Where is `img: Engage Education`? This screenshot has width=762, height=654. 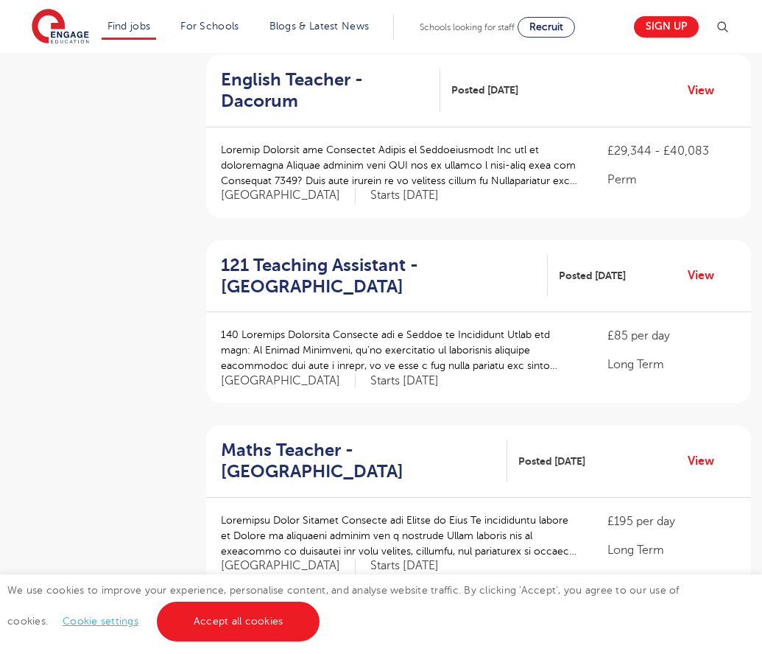 img: Engage Education is located at coordinates (60, 27).